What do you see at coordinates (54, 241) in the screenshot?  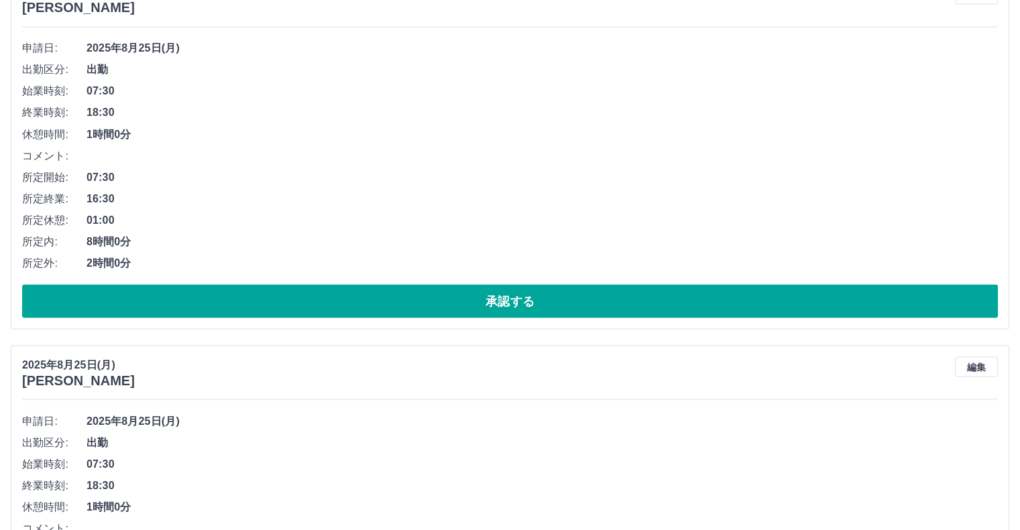 I see `span: 所定内:` at bounding box center [54, 241].